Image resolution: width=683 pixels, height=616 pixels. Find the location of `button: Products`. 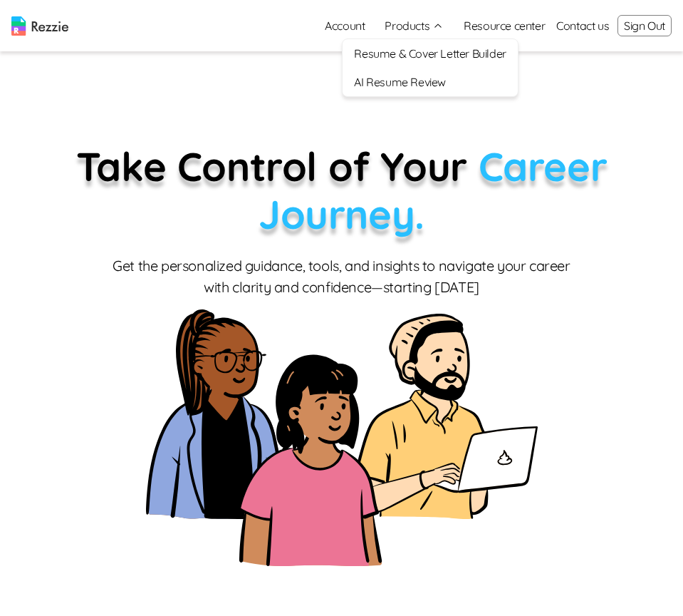

button: Products is located at coordinates (414, 26).